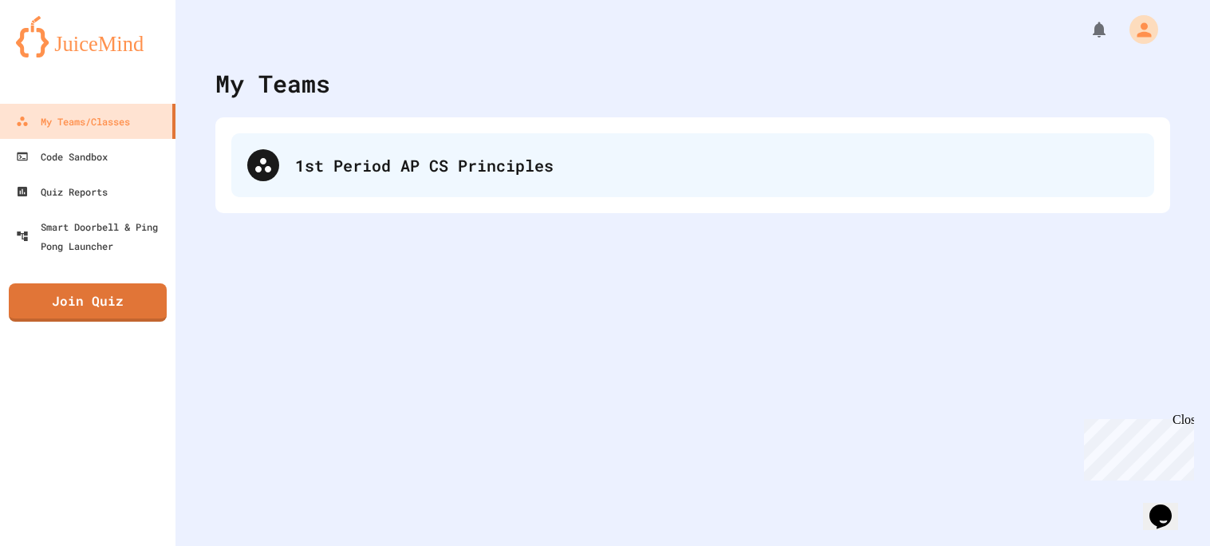 The height and width of the screenshot is (546, 1210). Describe the element at coordinates (61, 156) in the screenshot. I see `div: Code Sandbox` at that location.